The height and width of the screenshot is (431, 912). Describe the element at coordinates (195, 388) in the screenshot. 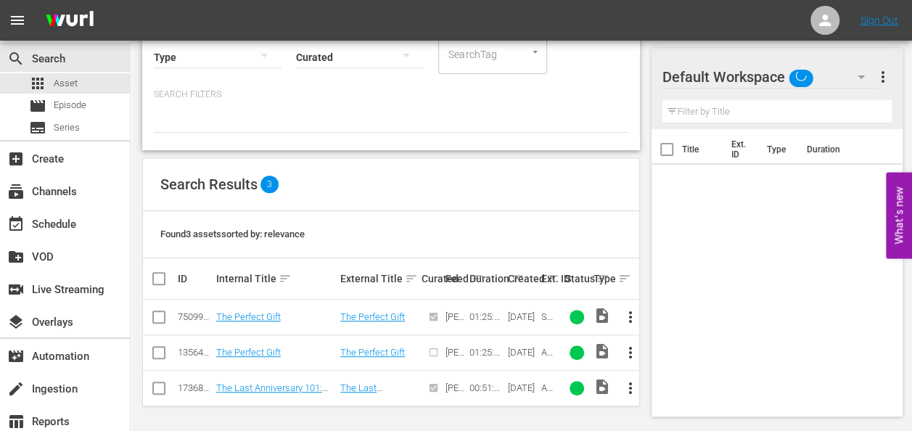

I see `div: 173681612` at that location.